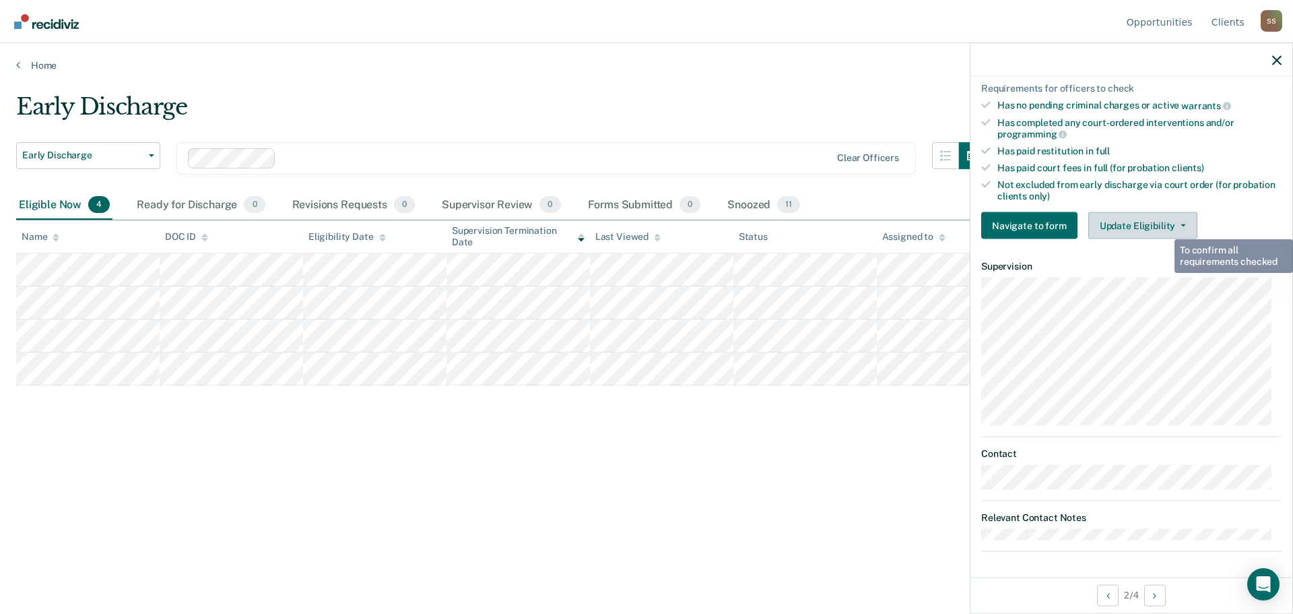 The width and height of the screenshot is (1293, 614). I want to click on div: Name, so click(40, 236).